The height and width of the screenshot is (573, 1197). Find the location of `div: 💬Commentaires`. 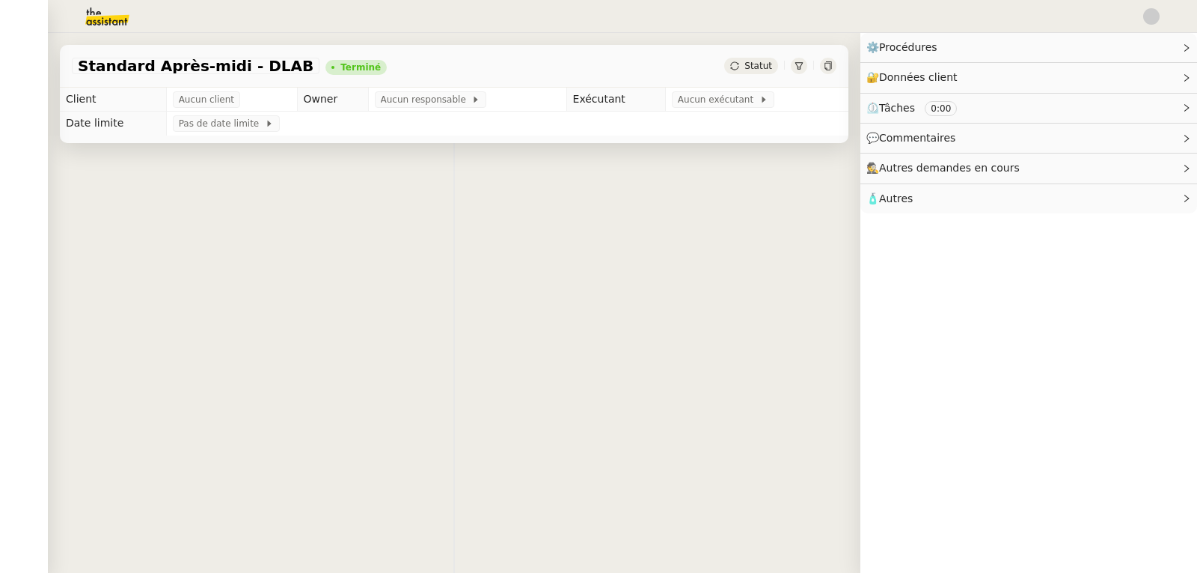

div: 💬Commentaires is located at coordinates (1029, 138).